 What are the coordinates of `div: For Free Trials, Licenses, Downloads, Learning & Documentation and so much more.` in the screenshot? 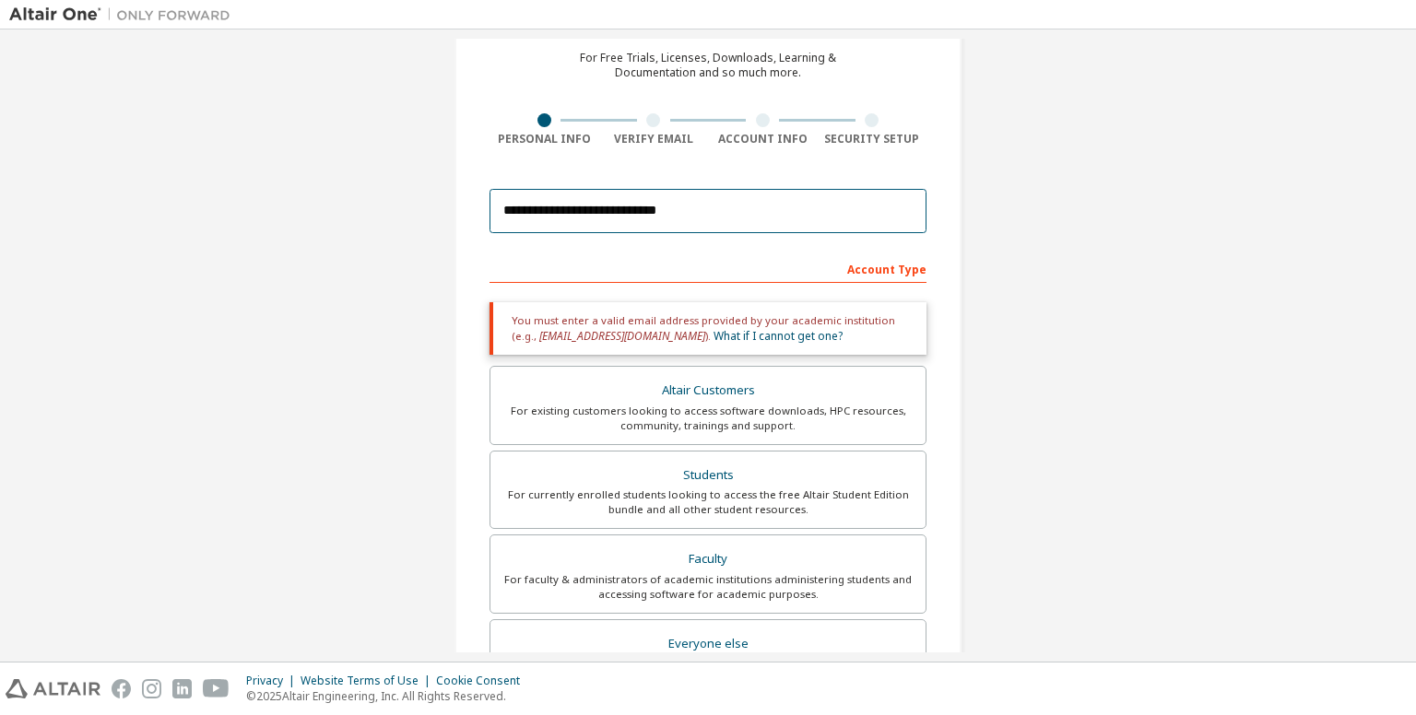 It's located at (708, 65).